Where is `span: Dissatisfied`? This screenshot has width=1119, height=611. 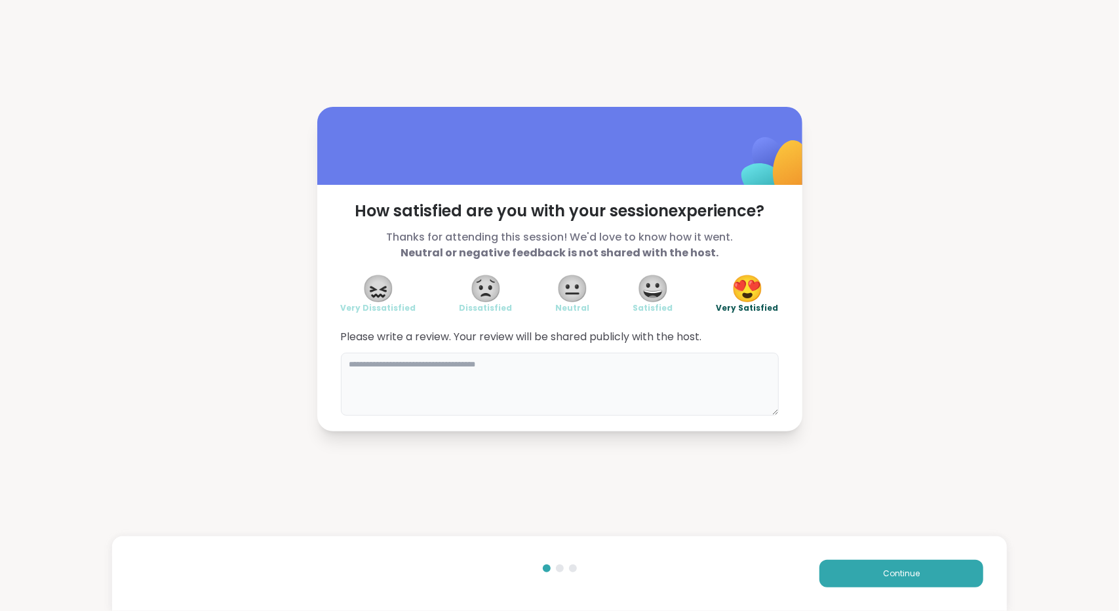
span: Dissatisfied is located at coordinates (486, 308).